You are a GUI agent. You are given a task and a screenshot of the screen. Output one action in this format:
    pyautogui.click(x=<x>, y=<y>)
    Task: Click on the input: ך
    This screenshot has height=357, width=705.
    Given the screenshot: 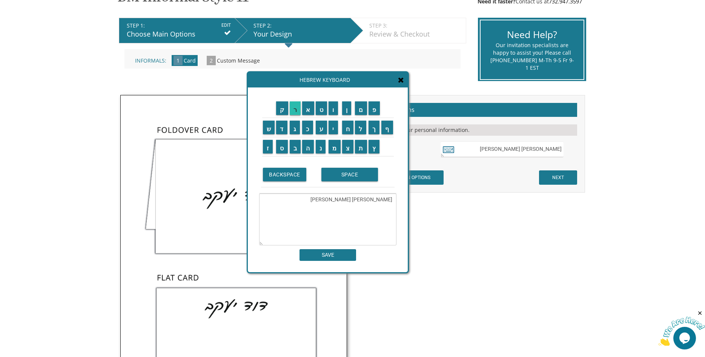 What is the action you would take?
    pyautogui.click(x=374, y=127)
    